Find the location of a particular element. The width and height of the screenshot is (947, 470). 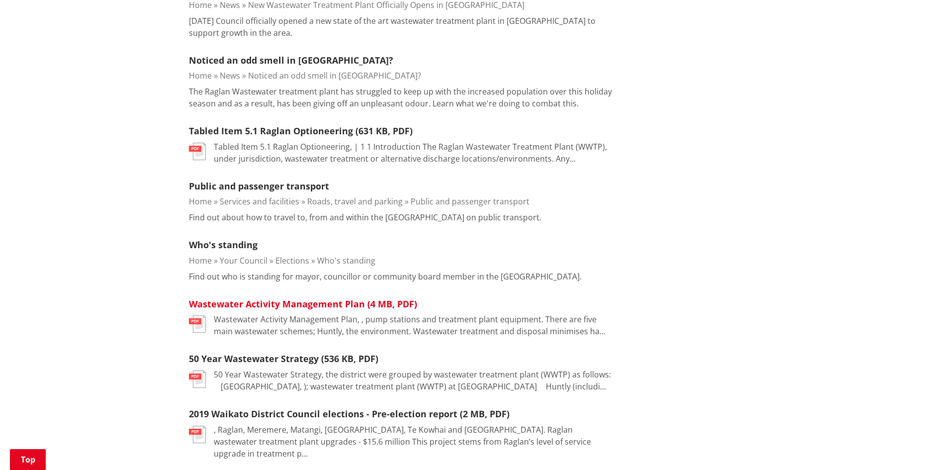

p: Tabled Item 5.1 Raglan Optioneering, | 1 1 Introduction The Raglan Wastewater Treatment Plant (WW... is located at coordinates (413, 153).